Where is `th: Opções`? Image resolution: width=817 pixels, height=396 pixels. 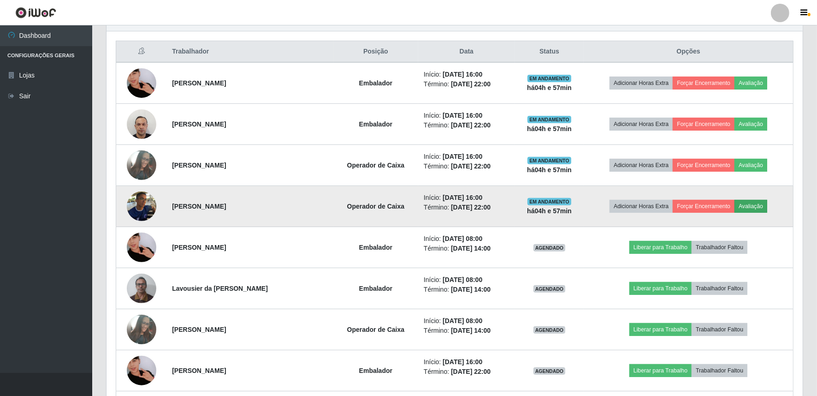
th: Opções is located at coordinates (688, 52).